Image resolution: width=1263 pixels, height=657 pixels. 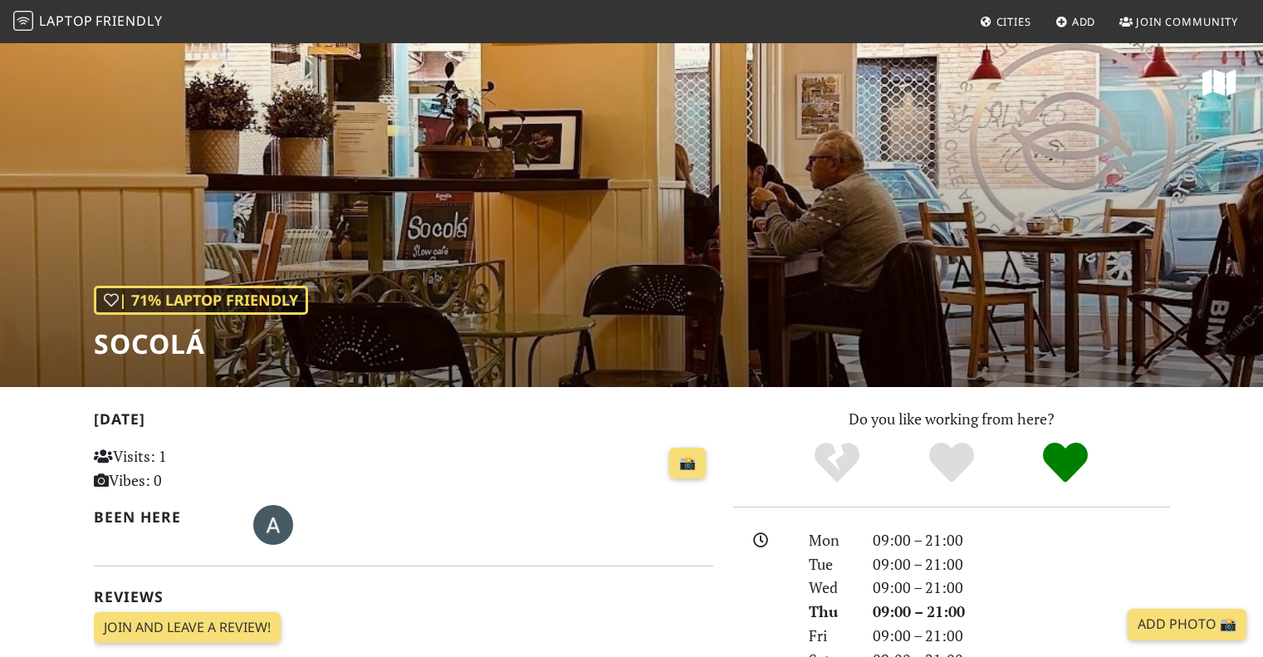 I want to click on div: Mon, so click(x=831, y=540).